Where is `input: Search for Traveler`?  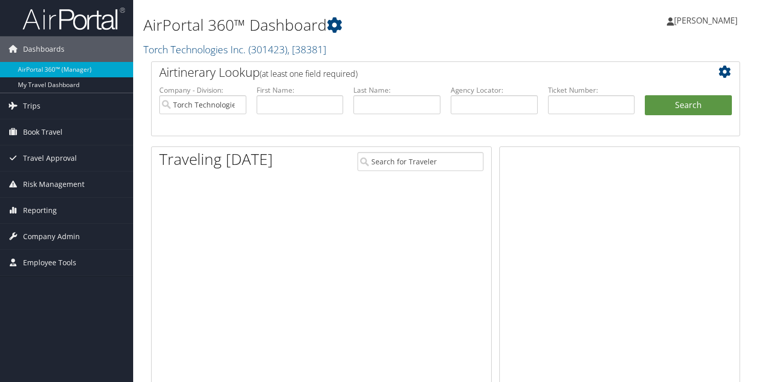
input: Search for Traveler is located at coordinates (421, 161).